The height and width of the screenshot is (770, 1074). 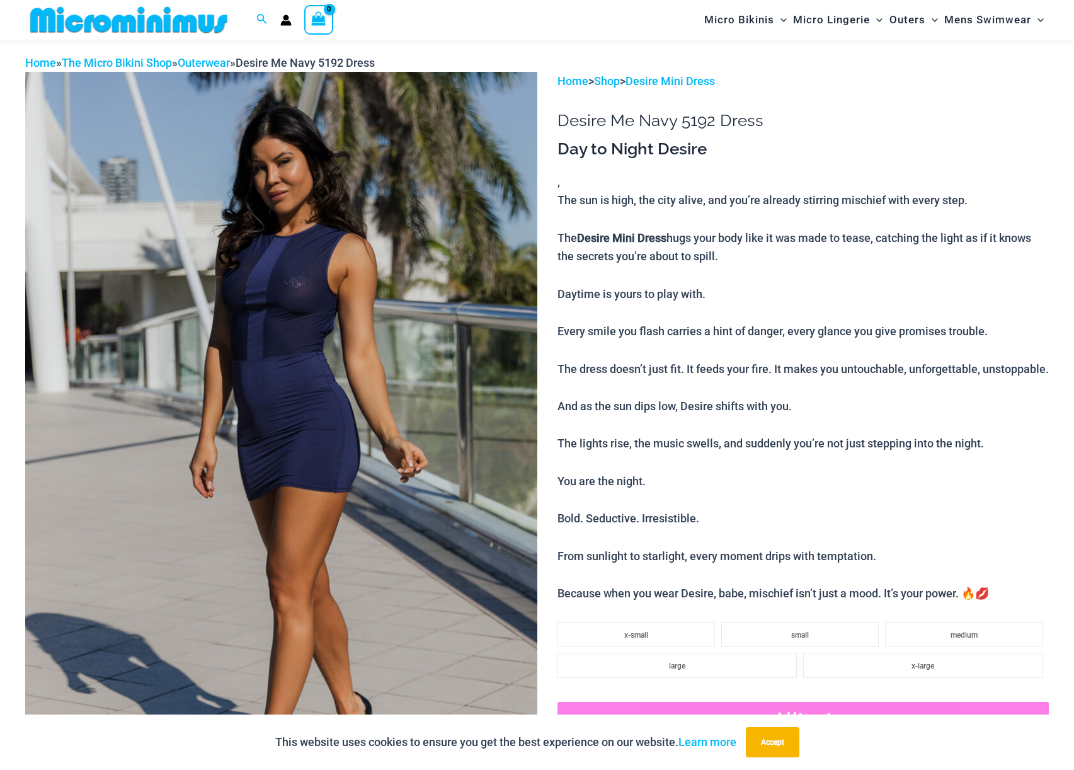 What do you see at coordinates (262, 20) in the screenshot?
I see `a: Search icon link` at bounding box center [262, 20].